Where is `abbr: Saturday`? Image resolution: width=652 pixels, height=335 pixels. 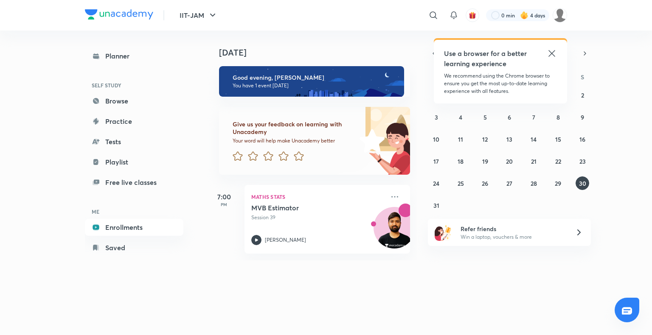 abbr: Saturday is located at coordinates (583, 77).